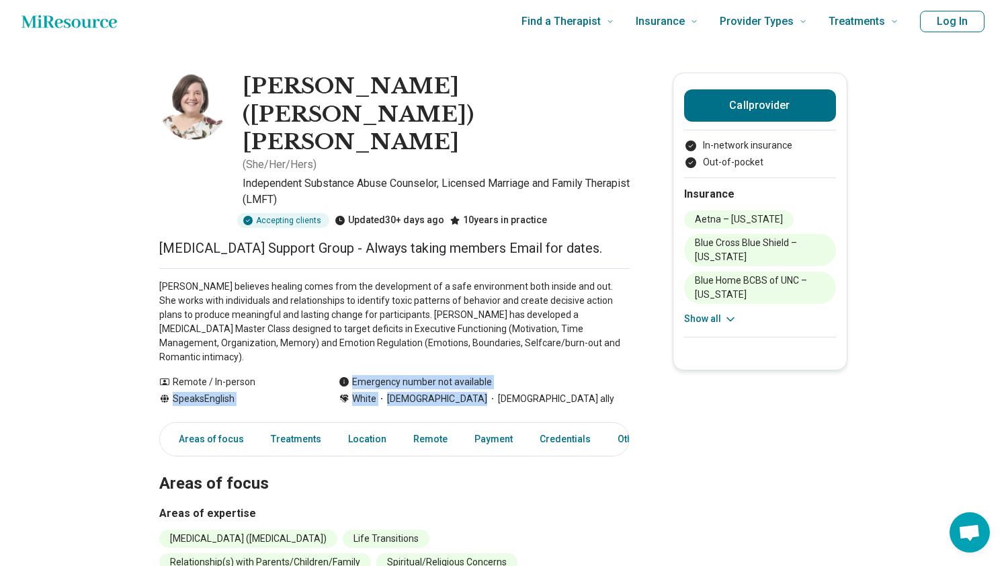 This screenshot has width=1006, height=566. Describe the element at coordinates (634, 439) in the screenshot. I see `a: Other` at that location.